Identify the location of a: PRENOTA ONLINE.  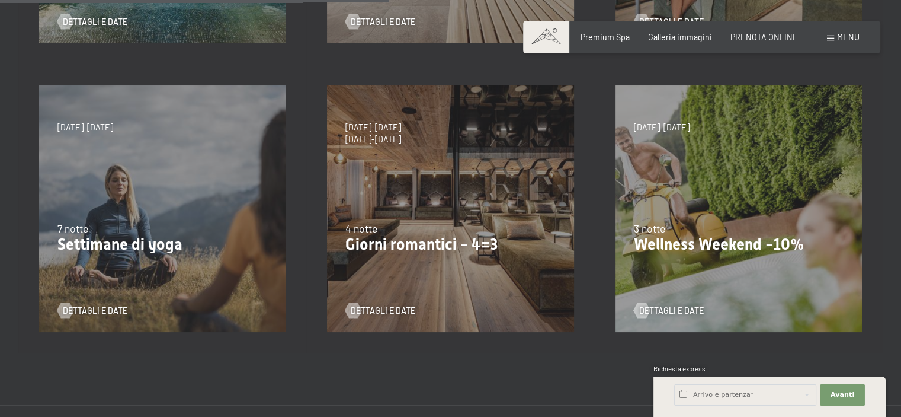
(764, 37).